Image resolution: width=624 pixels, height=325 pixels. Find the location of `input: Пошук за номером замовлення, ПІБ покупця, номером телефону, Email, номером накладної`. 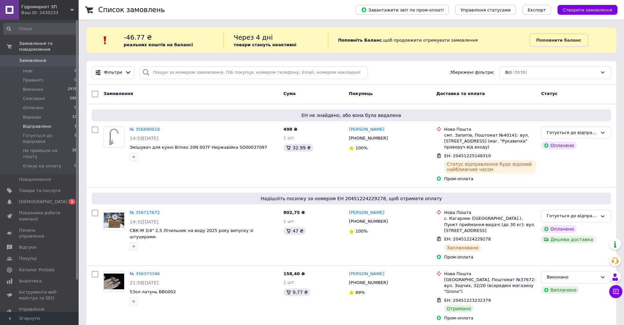

input: Пошук за номером замовлення, ПІБ покупця, номером телефону, Email, номером накладної is located at coordinates (253, 72).